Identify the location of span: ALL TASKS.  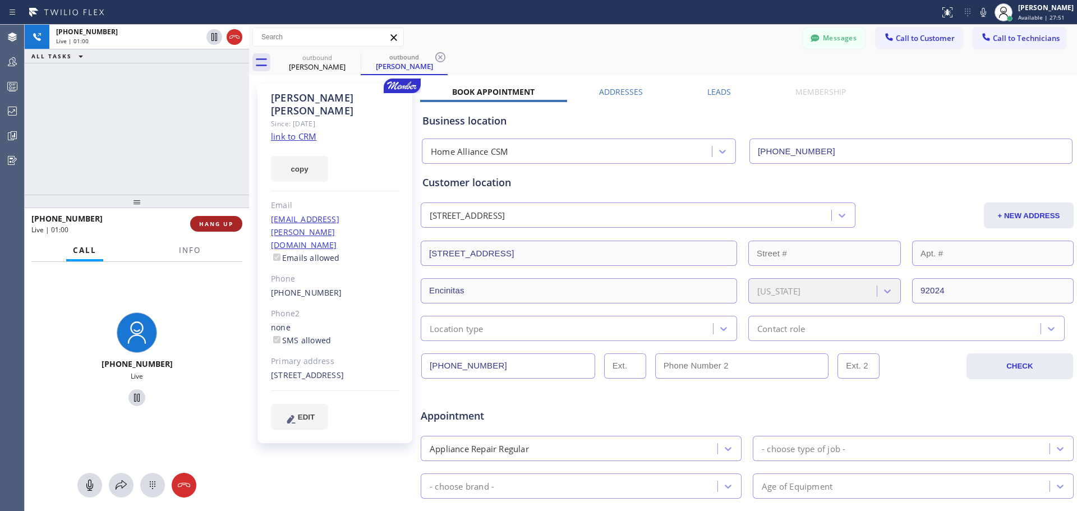
(52, 56).